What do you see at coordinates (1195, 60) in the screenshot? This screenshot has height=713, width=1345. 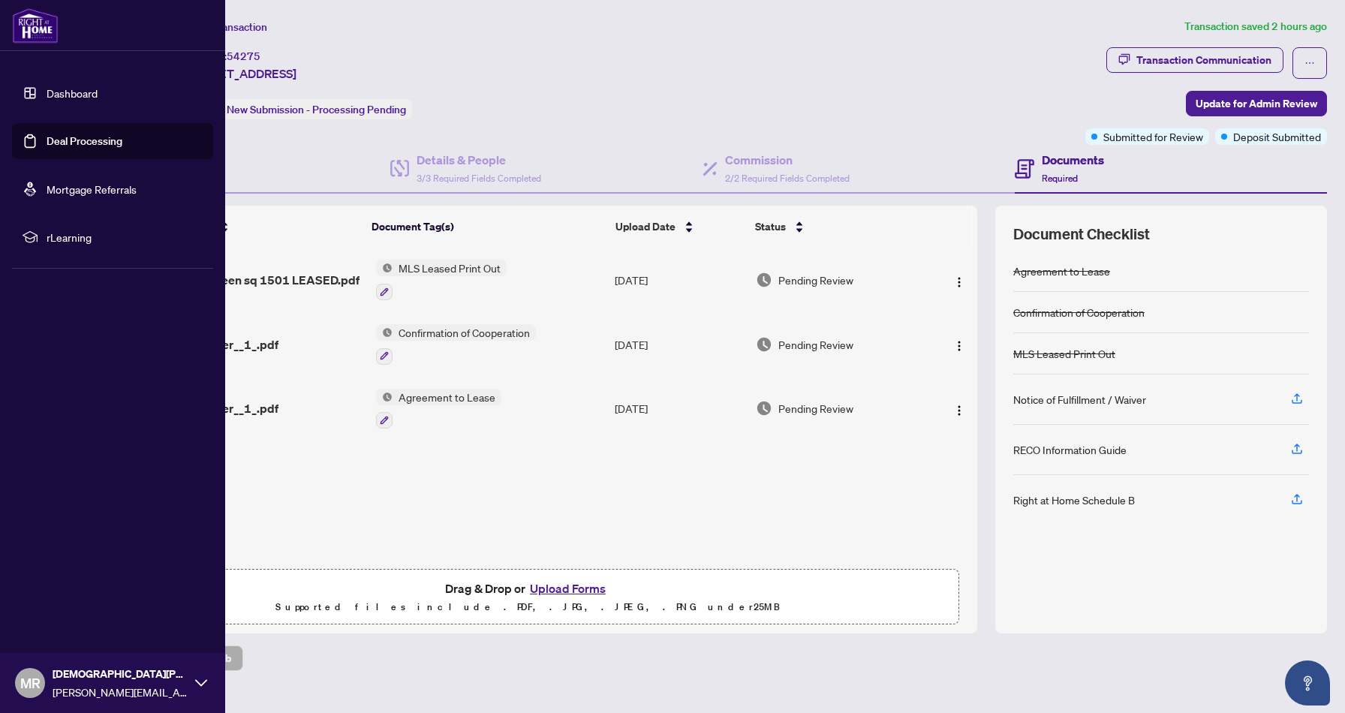 I see `button: Transaction Communication` at bounding box center [1195, 60].